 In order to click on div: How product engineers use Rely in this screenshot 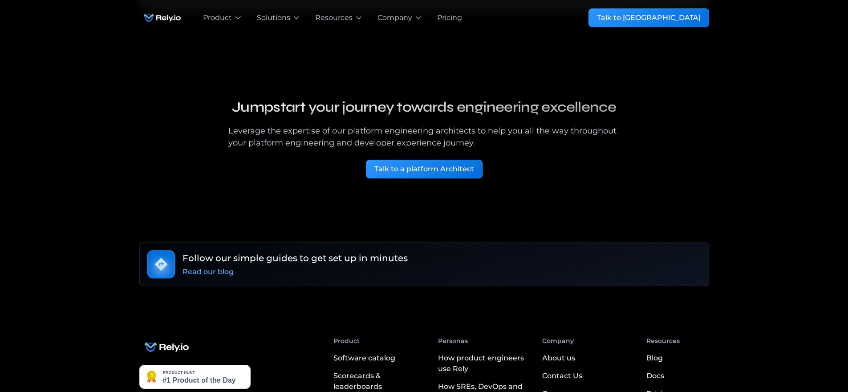, I will do `click(483, 364)`.